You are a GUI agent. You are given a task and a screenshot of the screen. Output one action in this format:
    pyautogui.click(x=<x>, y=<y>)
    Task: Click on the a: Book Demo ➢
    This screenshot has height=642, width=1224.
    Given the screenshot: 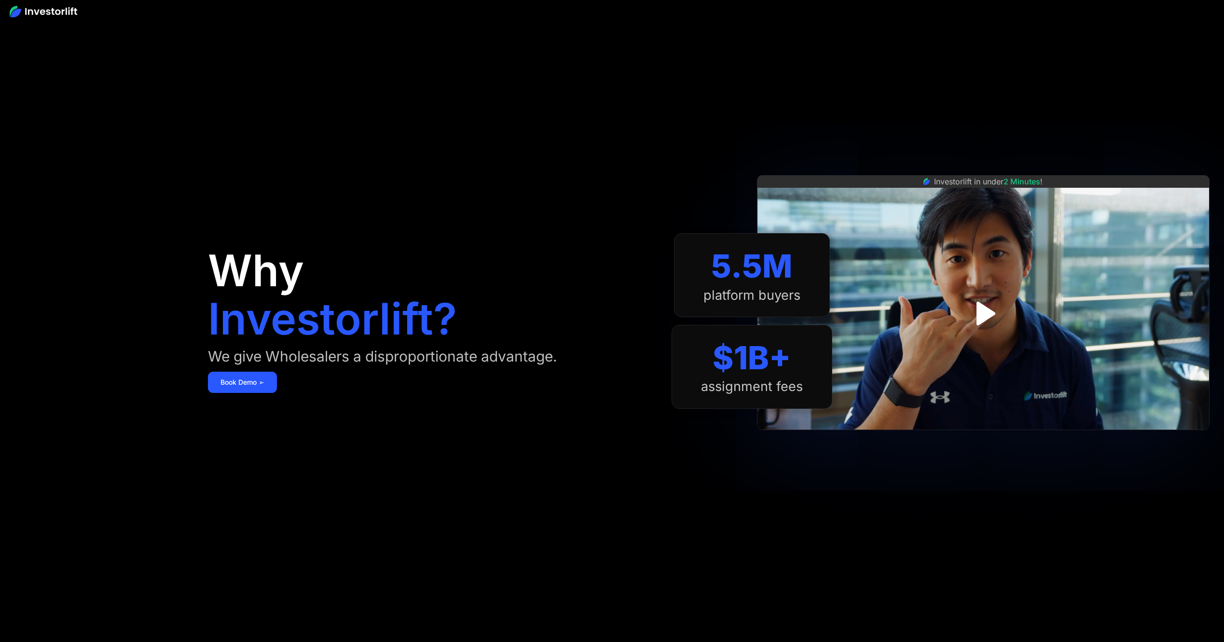 What is the action you would take?
    pyautogui.click(x=242, y=382)
    